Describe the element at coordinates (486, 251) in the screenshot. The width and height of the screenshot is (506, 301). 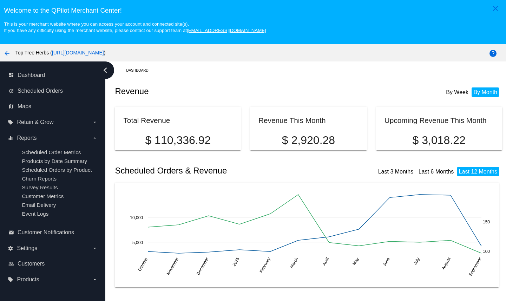
I see `text: 100` at that location.